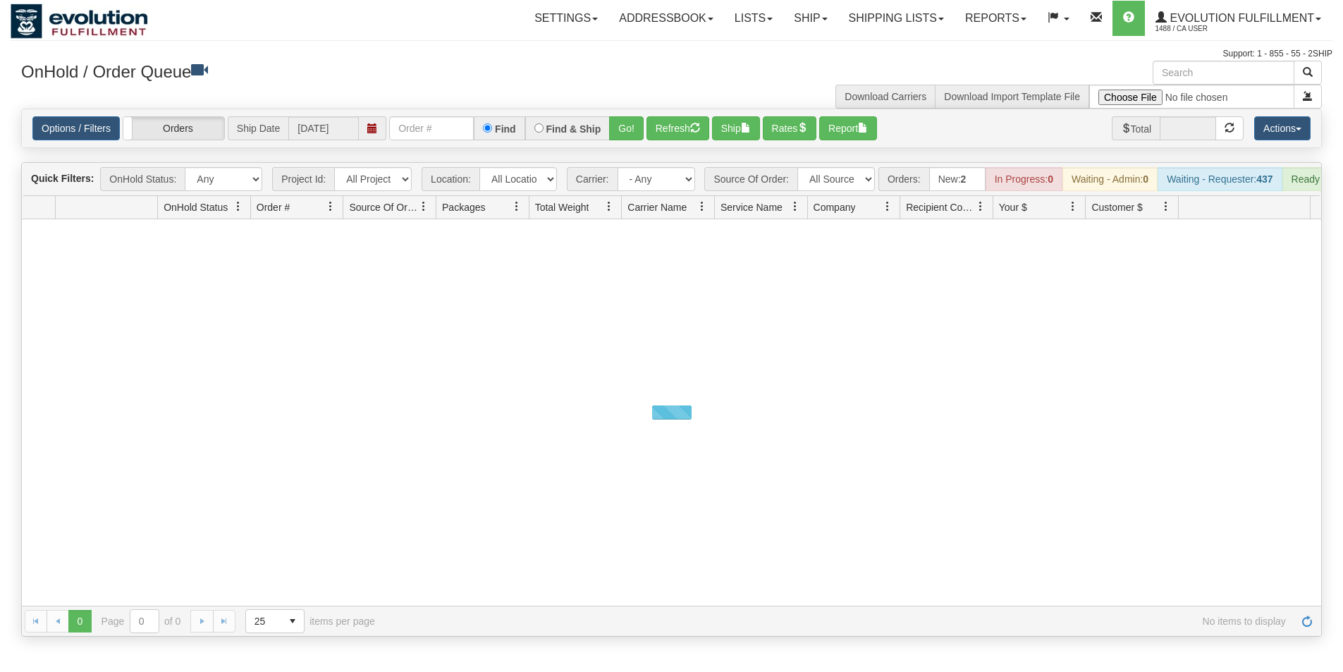  What do you see at coordinates (341, 71) in the screenshot?
I see `h3: OnHold / Order Queue` at bounding box center [341, 71].